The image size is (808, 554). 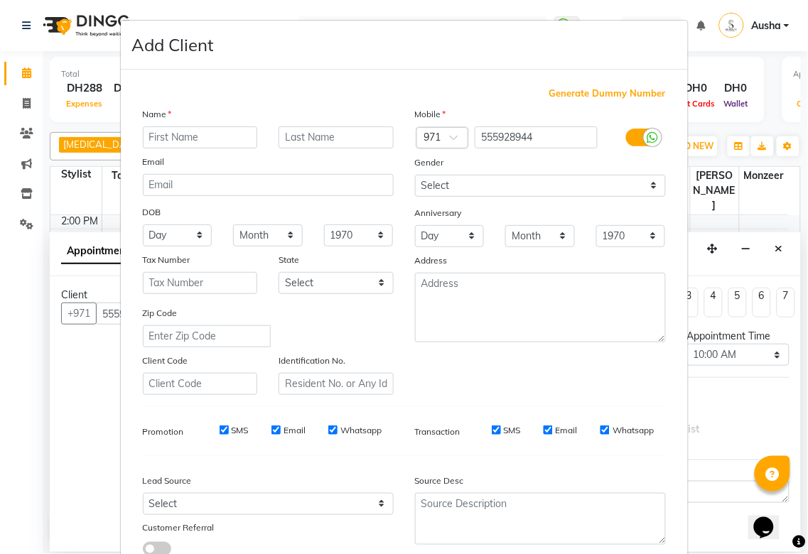 What do you see at coordinates (536, 137) in the screenshot?
I see `input: Mobile` at bounding box center [536, 137].